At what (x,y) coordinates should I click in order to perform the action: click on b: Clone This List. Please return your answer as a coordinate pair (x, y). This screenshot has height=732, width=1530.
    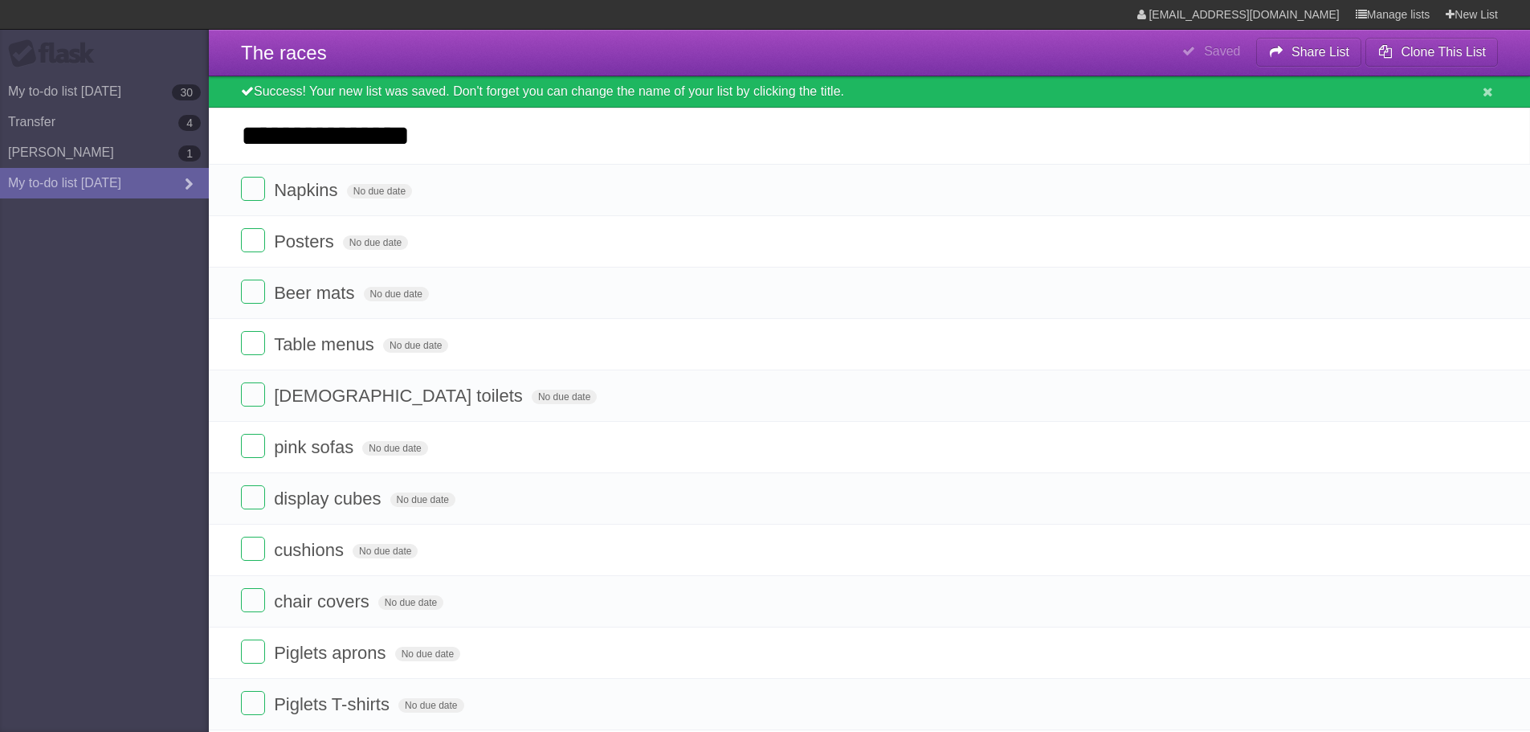
    Looking at the image, I should click on (1443, 51).